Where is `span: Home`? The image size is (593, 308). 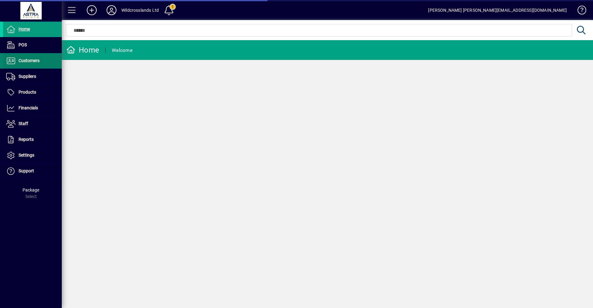
span: Home is located at coordinates (24, 29).